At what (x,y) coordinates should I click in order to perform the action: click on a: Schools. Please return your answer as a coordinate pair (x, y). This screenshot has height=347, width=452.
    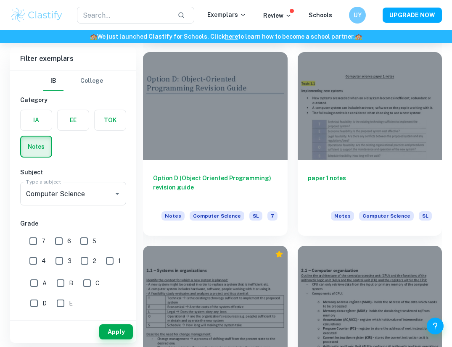
    Looking at the image, I should click on (320, 15).